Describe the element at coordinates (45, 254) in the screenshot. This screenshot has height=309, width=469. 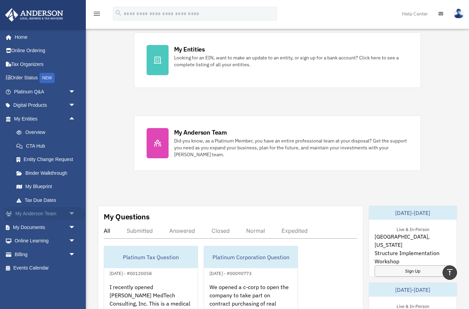
I see `a: Billingarrow_drop_down` at that location.